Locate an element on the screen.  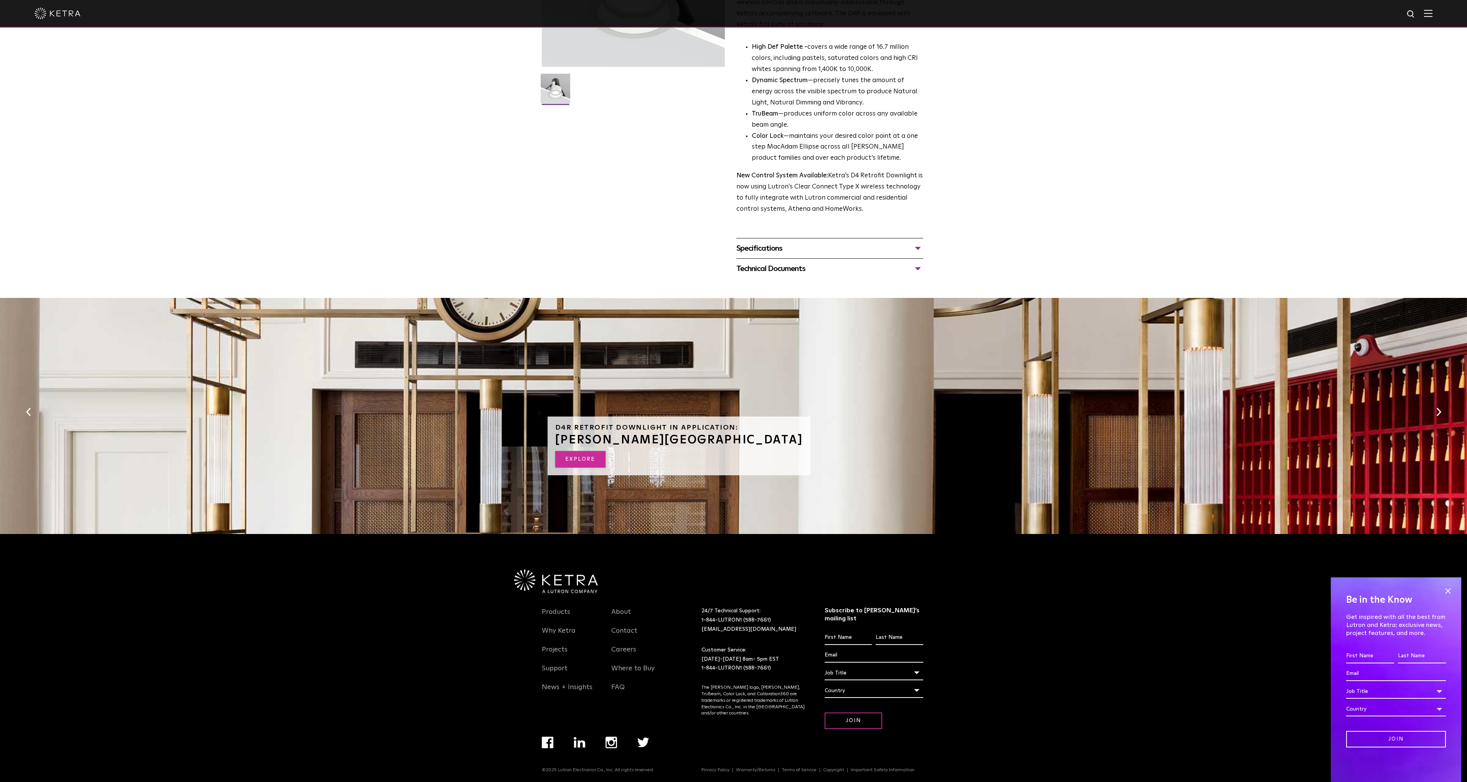
button: Next is located at coordinates (1438, 412).